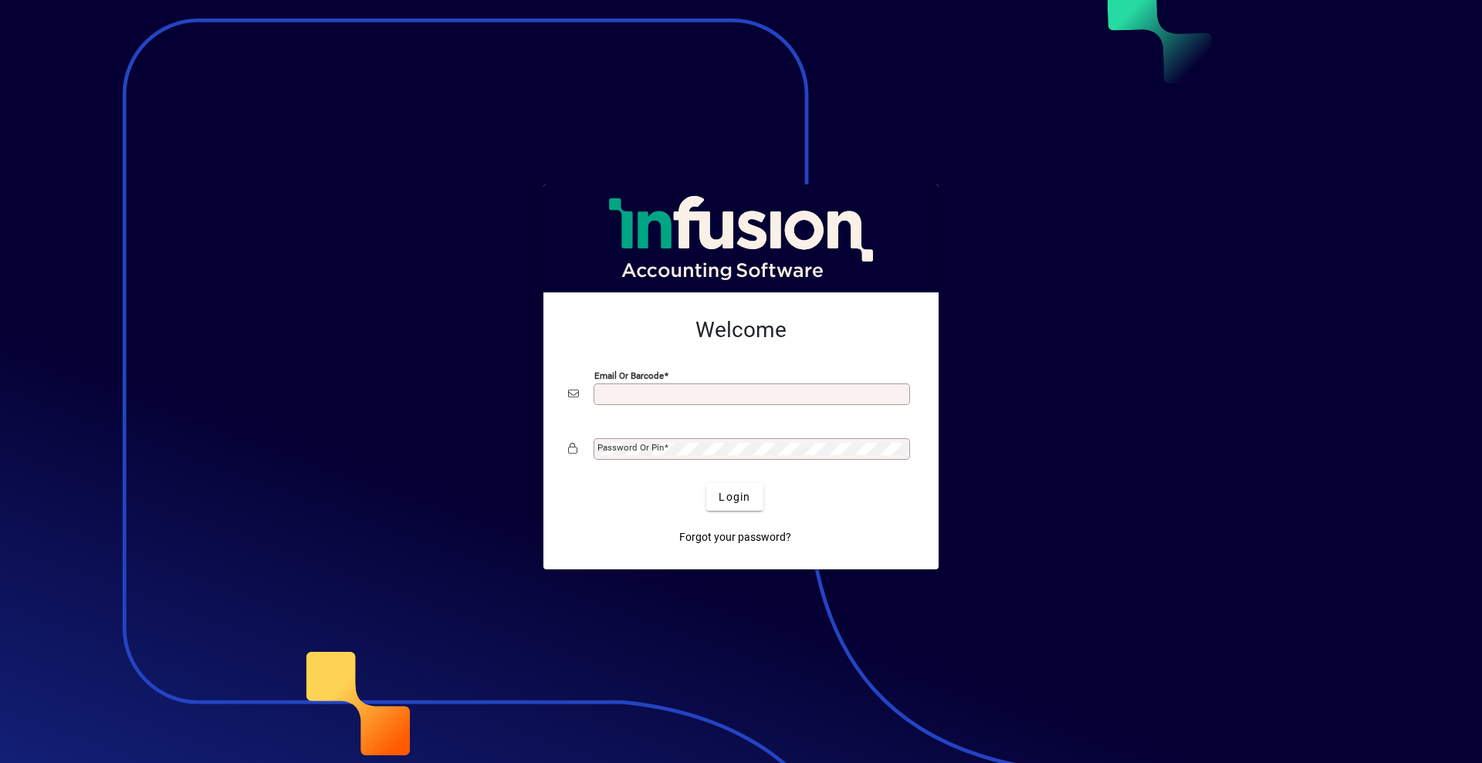 The width and height of the screenshot is (1482, 763). I want to click on button: Login, so click(734, 497).